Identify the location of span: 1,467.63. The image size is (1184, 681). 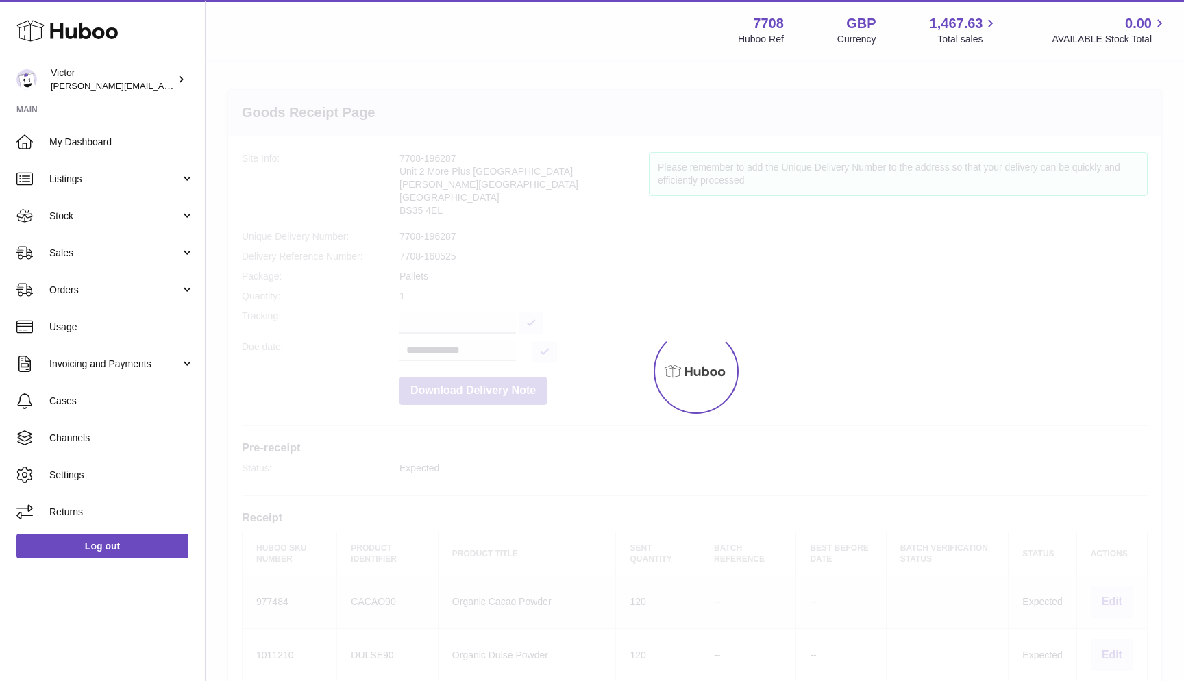
(956, 23).